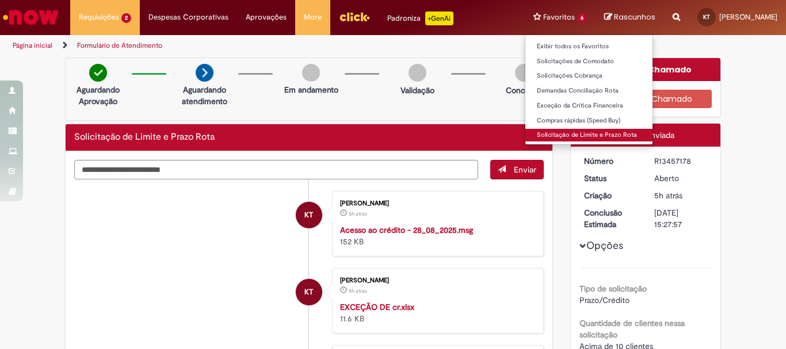  What do you see at coordinates (32, 45) in the screenshot?
I see `a: Página inicial` at bounding box center [32, 45].